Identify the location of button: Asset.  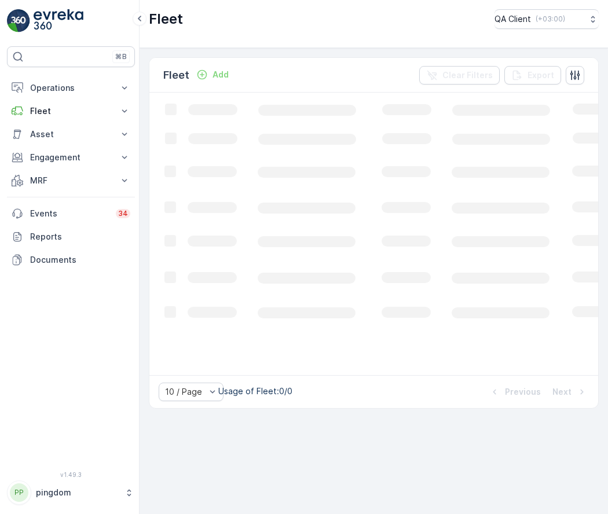
(71, 134).